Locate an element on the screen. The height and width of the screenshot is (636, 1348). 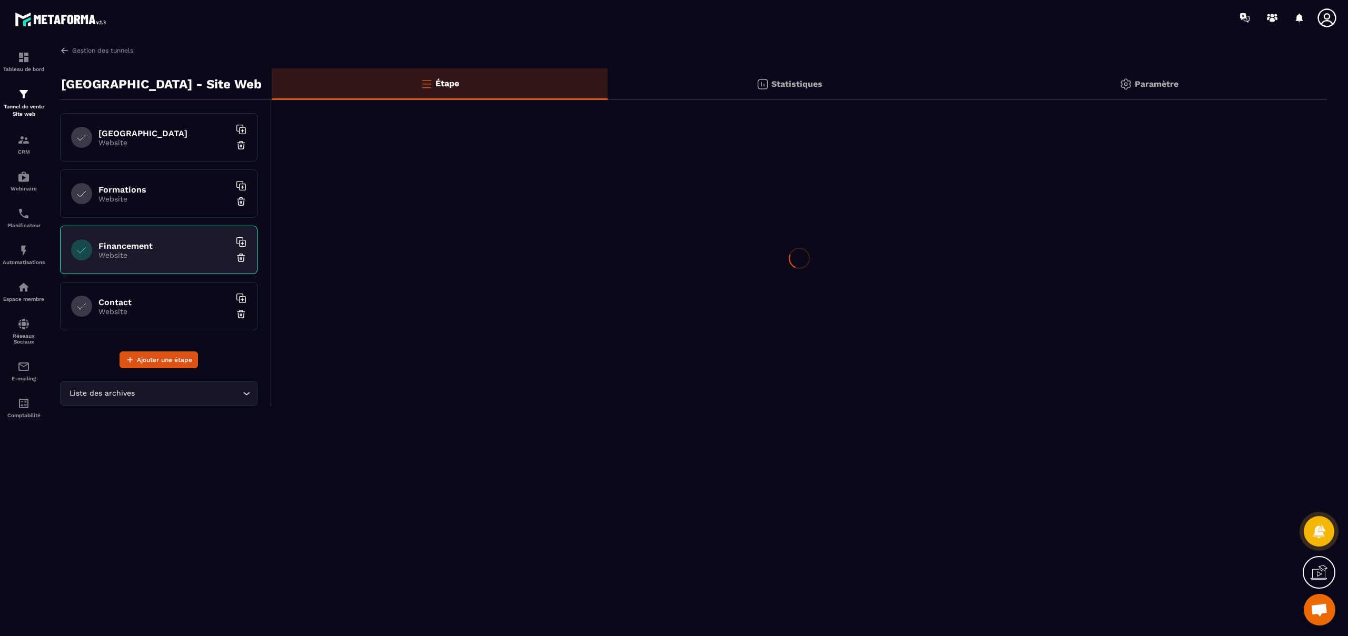
p: Espace membre is located at coordinates (24, 299).